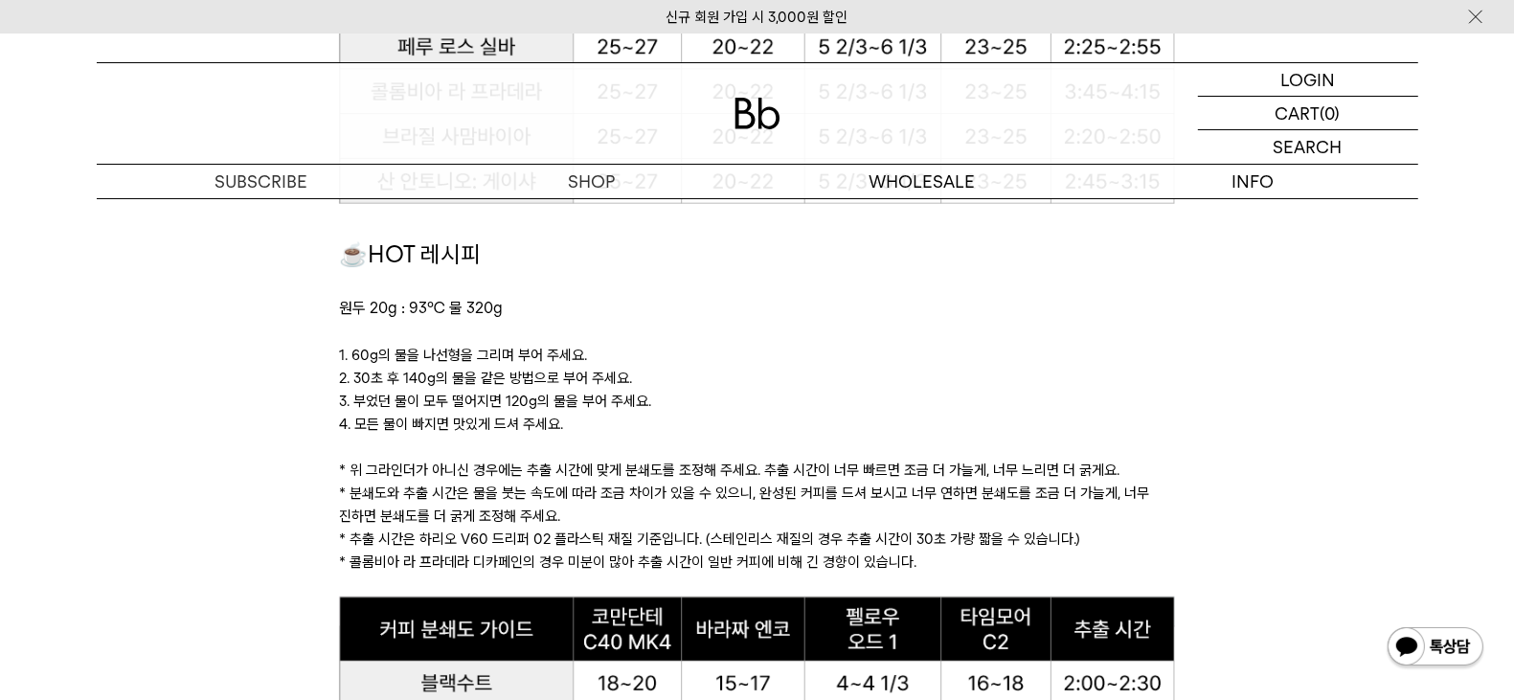 The height and width of the screenshot is (700, 1514). What do you see at coordinates (1308, 147) in the screenshot?
I see `p: SEARCH` at bounding box center [1308, 147].